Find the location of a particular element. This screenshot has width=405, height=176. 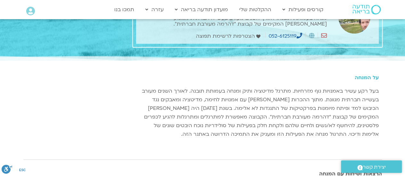

a: מועדון תודעה בריאה is located at coordinates (201, 10).